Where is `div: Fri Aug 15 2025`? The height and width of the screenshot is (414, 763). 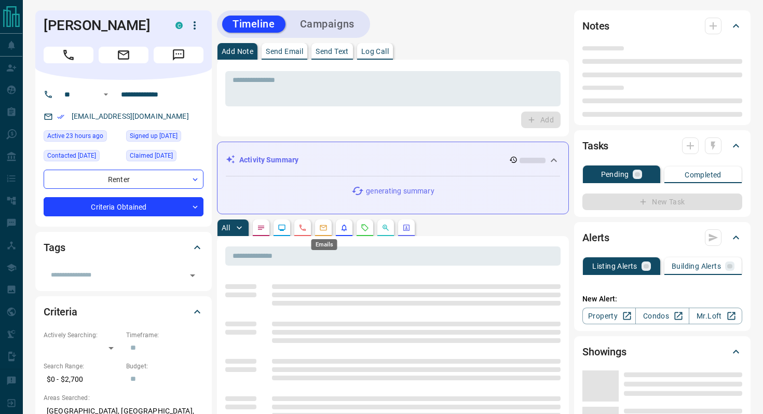 div: Fri Aug 15 2025 is located at coordinates (82, 138).